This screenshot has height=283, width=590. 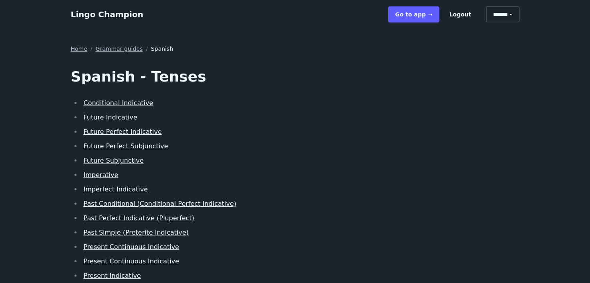 I want to click on a: Future Perfect Subjunctive, so click(x=126, y=146).